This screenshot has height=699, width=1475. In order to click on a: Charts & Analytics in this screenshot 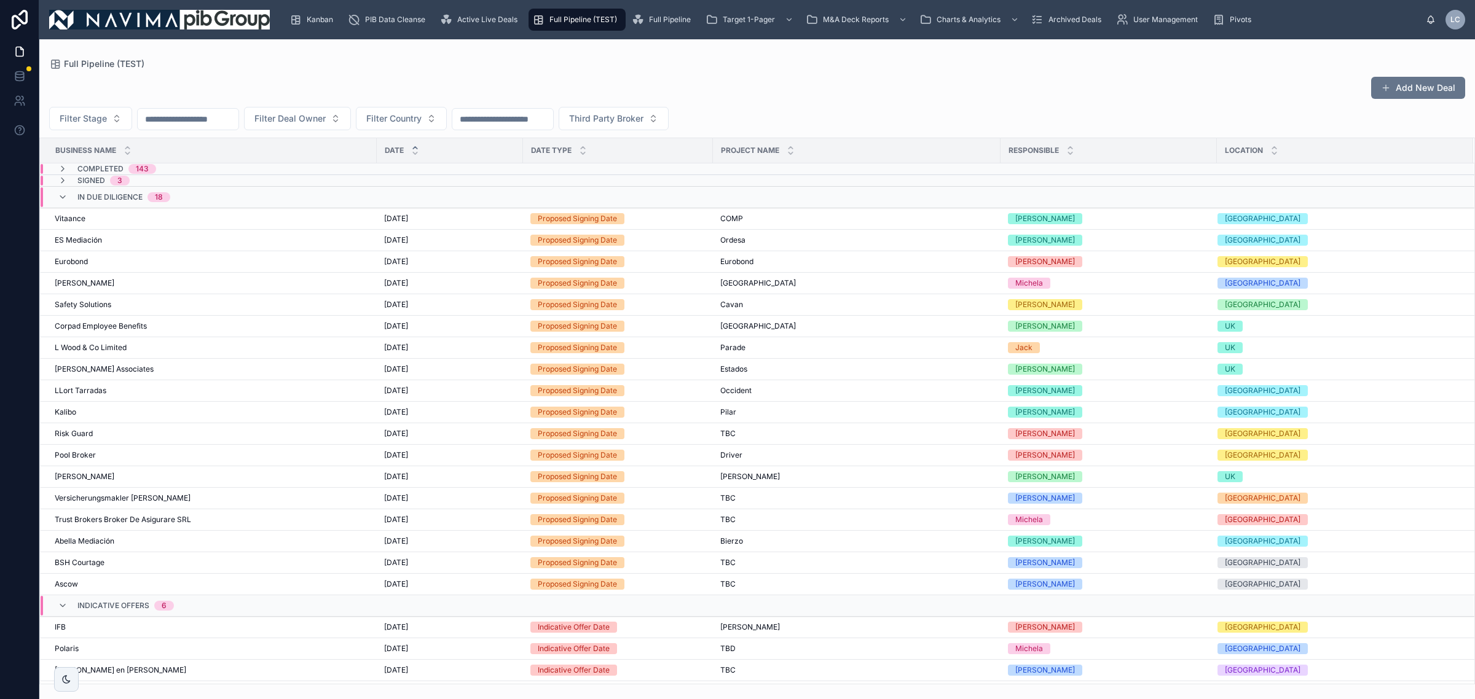, I will do `click(970, 20)`.